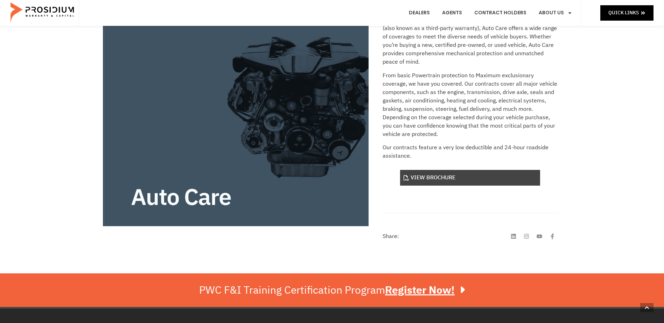 This screenshot has height=323, width=664. What do you see at coordinates (470, 105) in the screenshot?
I see `p: From basic Powertrain protection to Maximum exclusionary coverage, we have you covered. Our contr...` at bounding box center [470, 105].